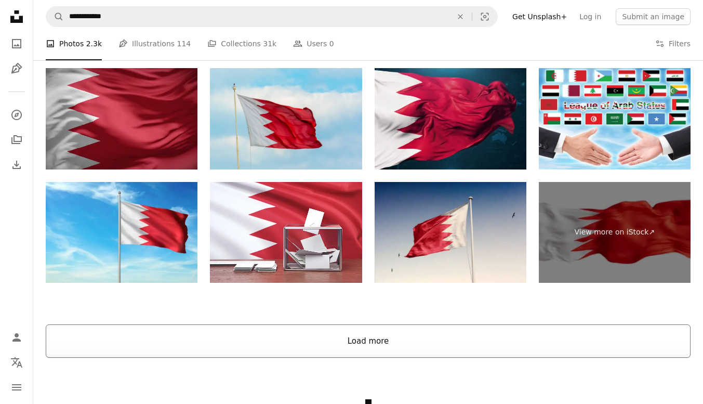 The image size is (703, 404). What do you see at coordinates (270, 44) in the screenshot?
I see `span: 31k` at bounding box center [270, 44].